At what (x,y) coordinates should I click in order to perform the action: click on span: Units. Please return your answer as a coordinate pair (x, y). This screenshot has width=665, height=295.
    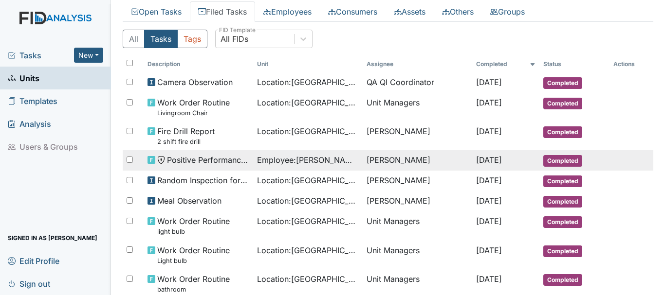
    Looking at the image, I should click on (23, 78).